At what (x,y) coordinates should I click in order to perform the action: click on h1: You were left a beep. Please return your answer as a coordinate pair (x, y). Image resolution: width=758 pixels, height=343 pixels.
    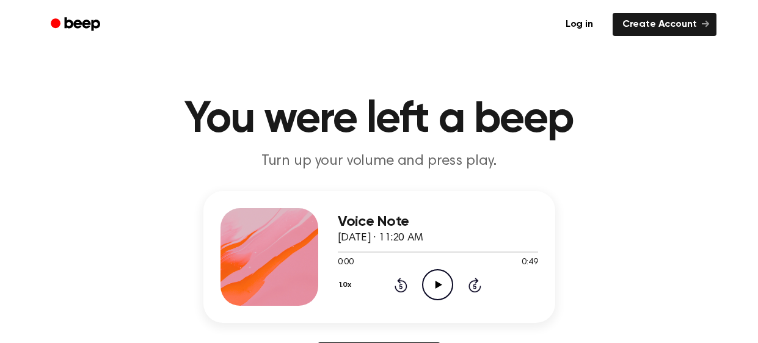
    Looking at the image, I should click on (379, 120).